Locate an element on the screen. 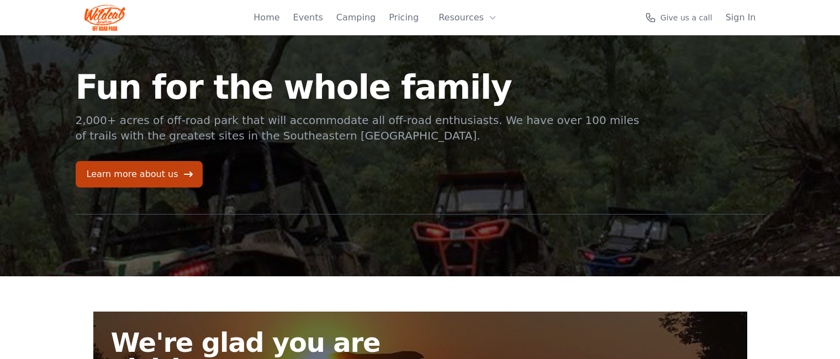 The image size is (840, 359). a: Learn more about us is located at coordinates (139, 174).